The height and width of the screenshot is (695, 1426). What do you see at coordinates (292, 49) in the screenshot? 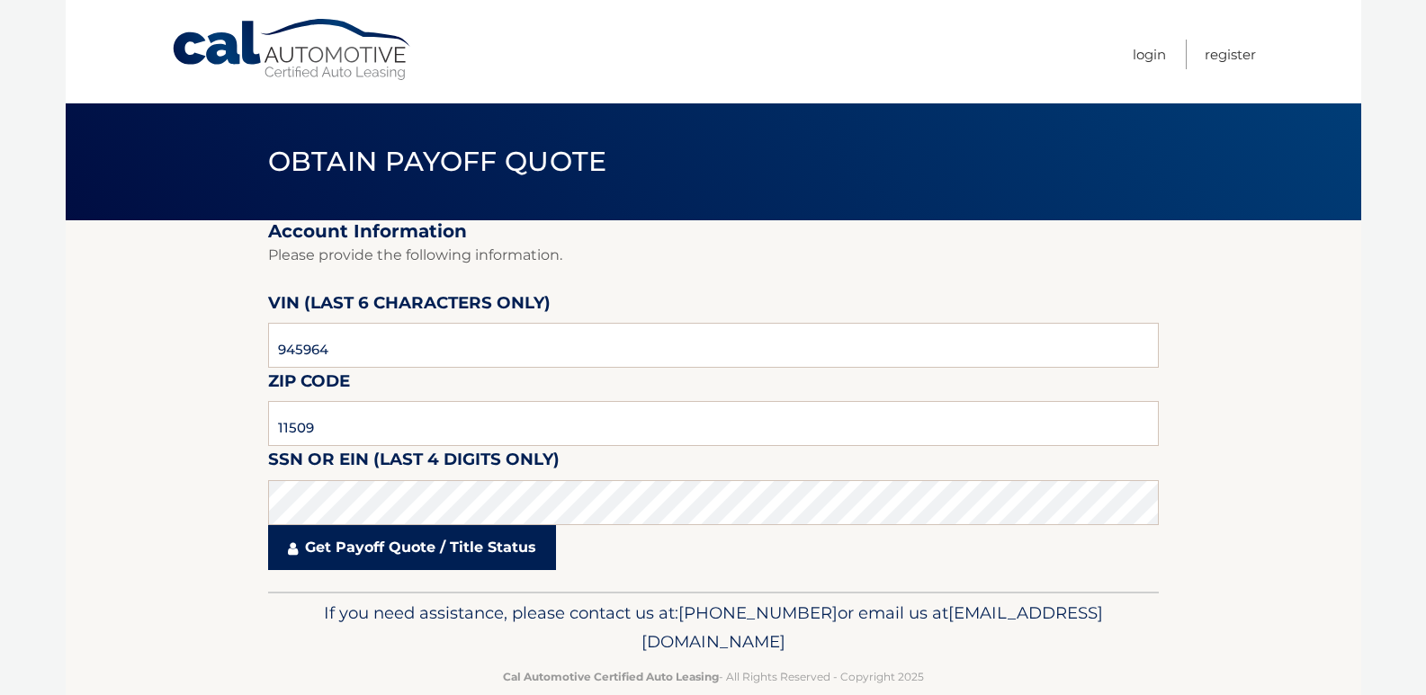
I see `a: Cal Automotive` at bounding box center [292, 49].